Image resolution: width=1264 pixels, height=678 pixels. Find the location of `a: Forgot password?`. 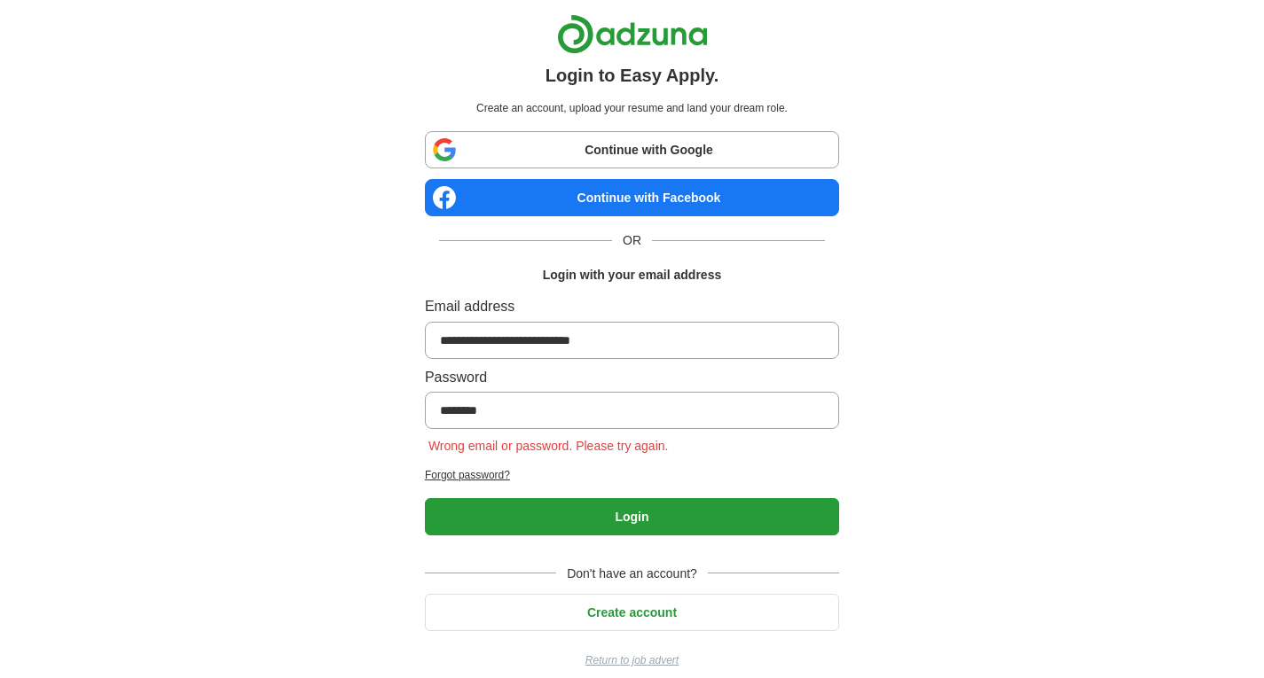

a: Forgot password? is located at coordinates (631, 475).